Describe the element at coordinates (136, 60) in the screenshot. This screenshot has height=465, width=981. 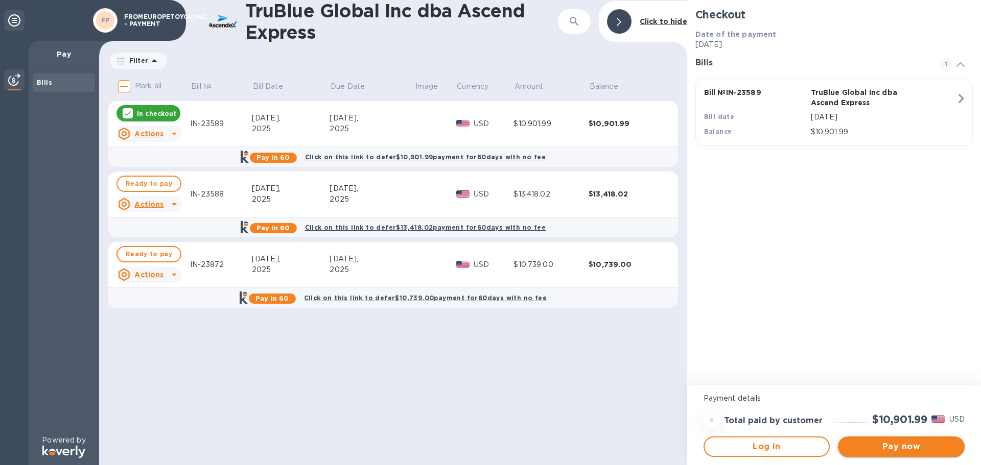
I see `p: Filter` at that location.